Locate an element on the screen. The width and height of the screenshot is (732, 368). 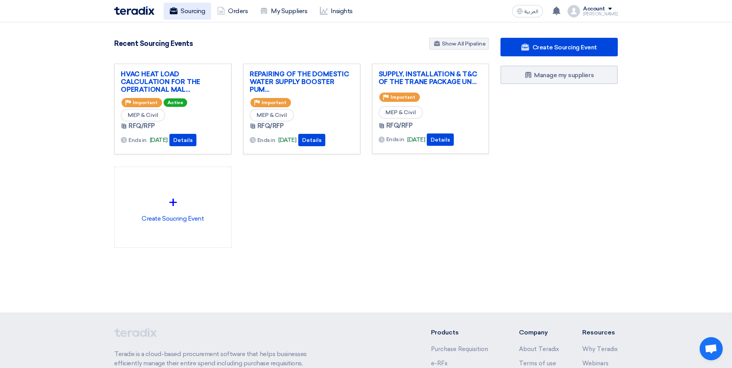
a: HVAC HEAT LOAD CALCULATION FOR THE OPERATIONAL MAL... is located at coordinates (173, 82).